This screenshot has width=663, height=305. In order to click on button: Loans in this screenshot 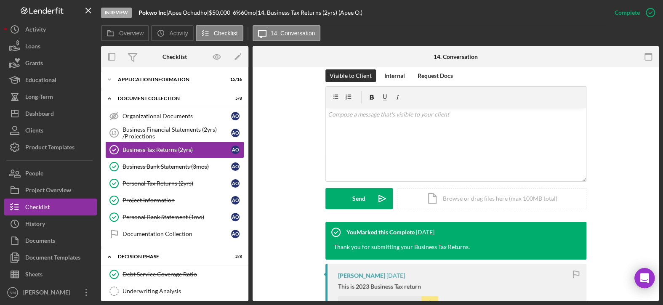, I will do `click(51, 46)`.